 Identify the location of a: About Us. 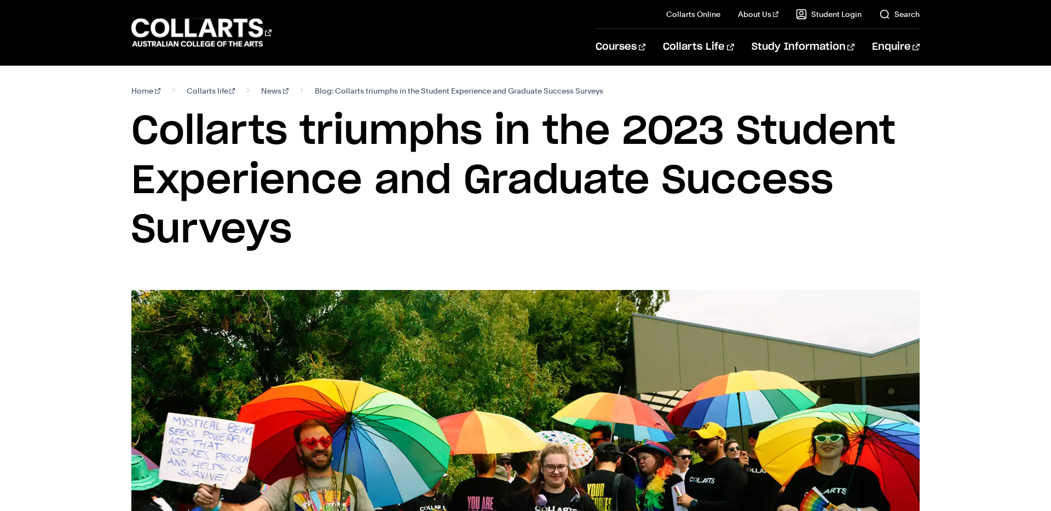
(758, 14).